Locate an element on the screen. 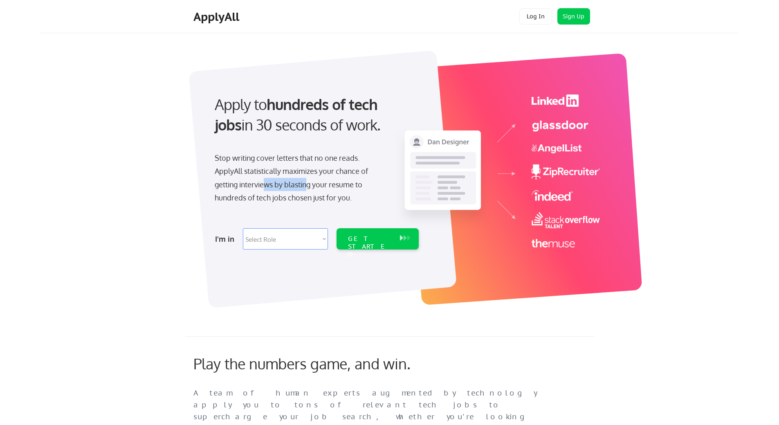 This screenshot has height=425, width=779. div: GET STARTED is located at coordinates (369, 246).